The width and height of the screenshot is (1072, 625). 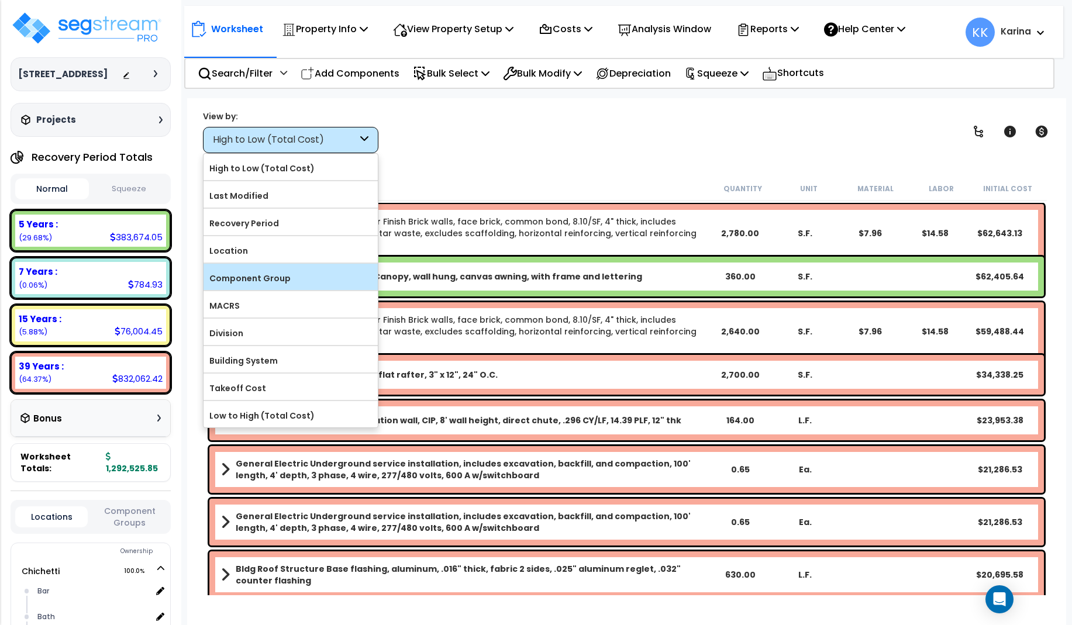 What do you see at coordinates (805, 470) in the screenshot?
I see `div: Ea.` at bounding box center [805, 470].